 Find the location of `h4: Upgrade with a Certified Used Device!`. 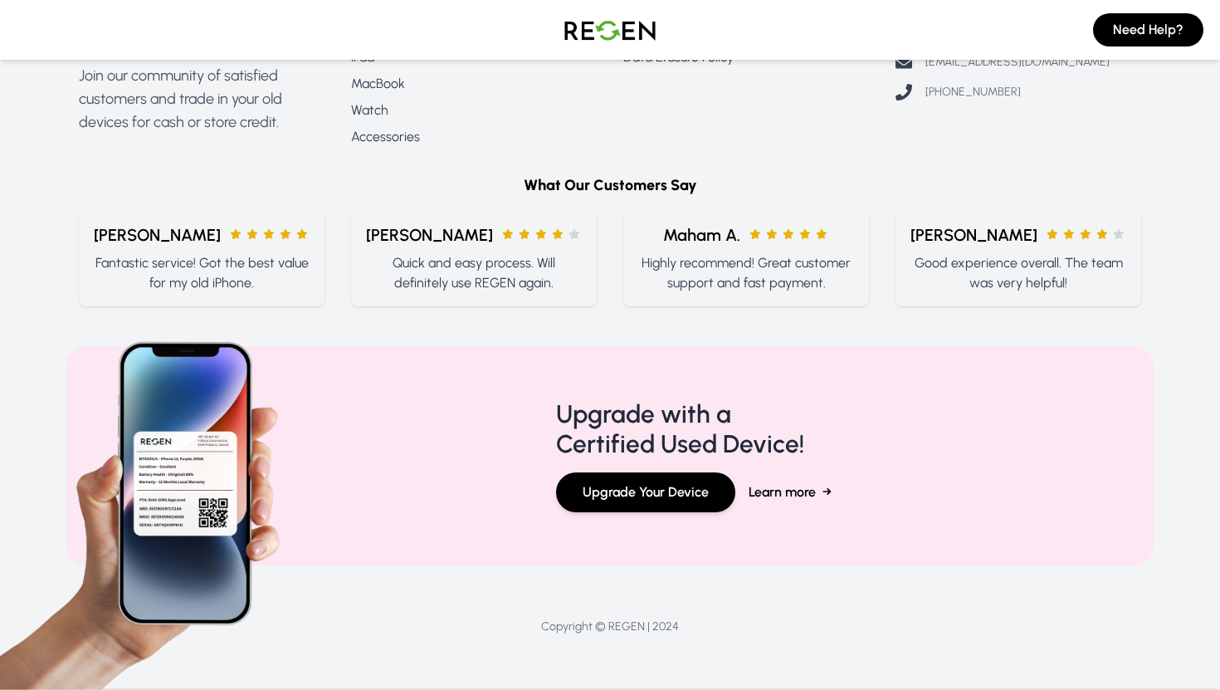

h4: Upgrade with a Certified Used Device! is located at coordinates (680, 429).